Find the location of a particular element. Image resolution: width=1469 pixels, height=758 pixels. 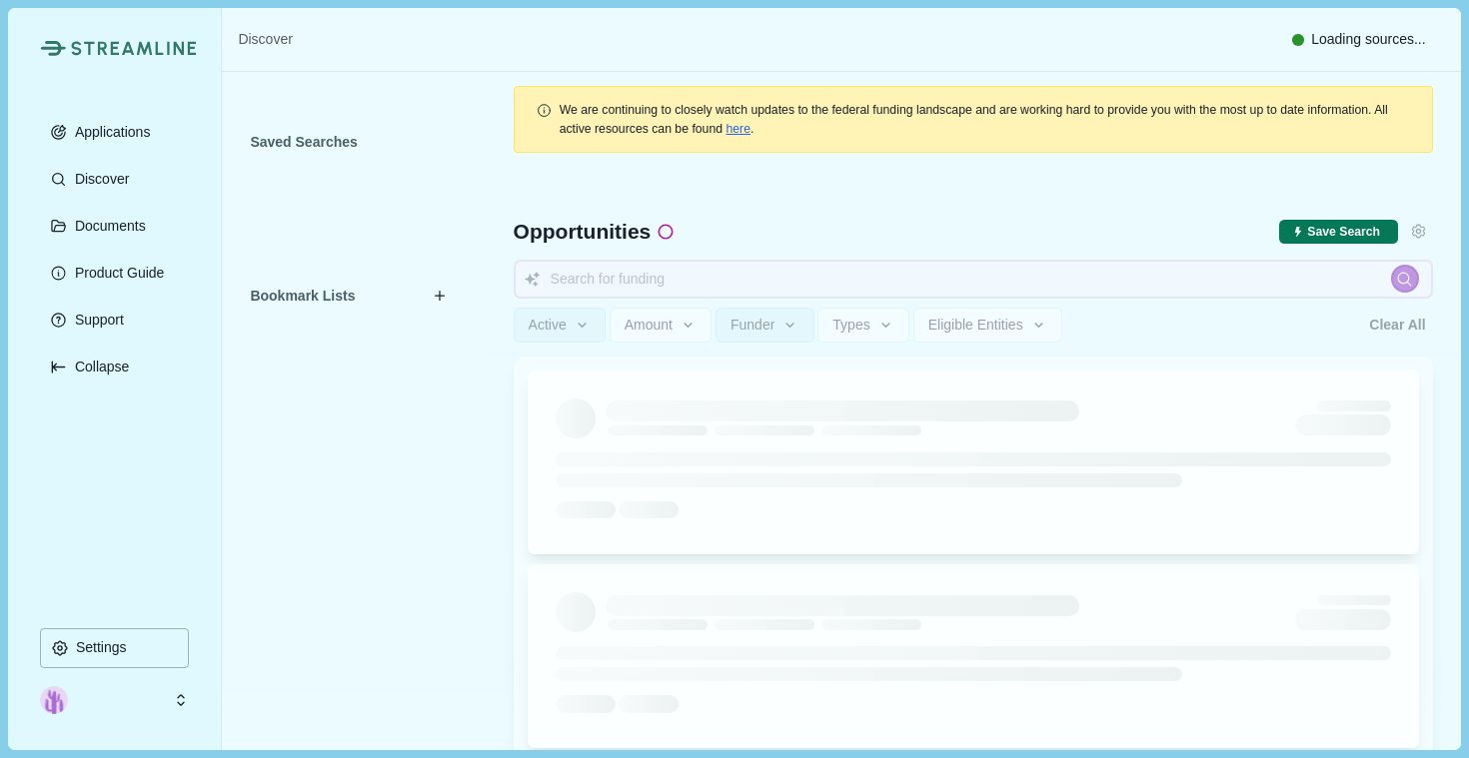

p: Documents is located at coordinates (107, 226).